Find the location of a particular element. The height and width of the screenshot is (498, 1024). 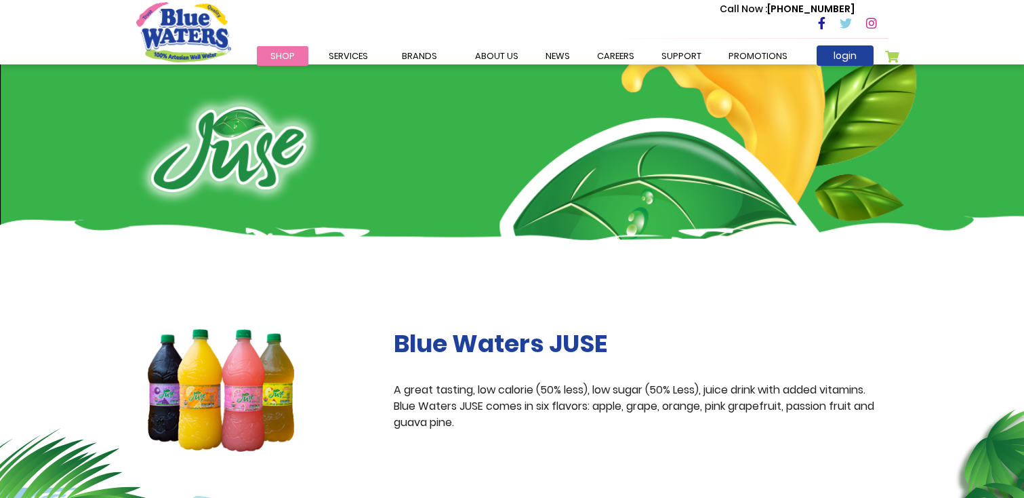

a: careers is located at coordinates (616, 56).